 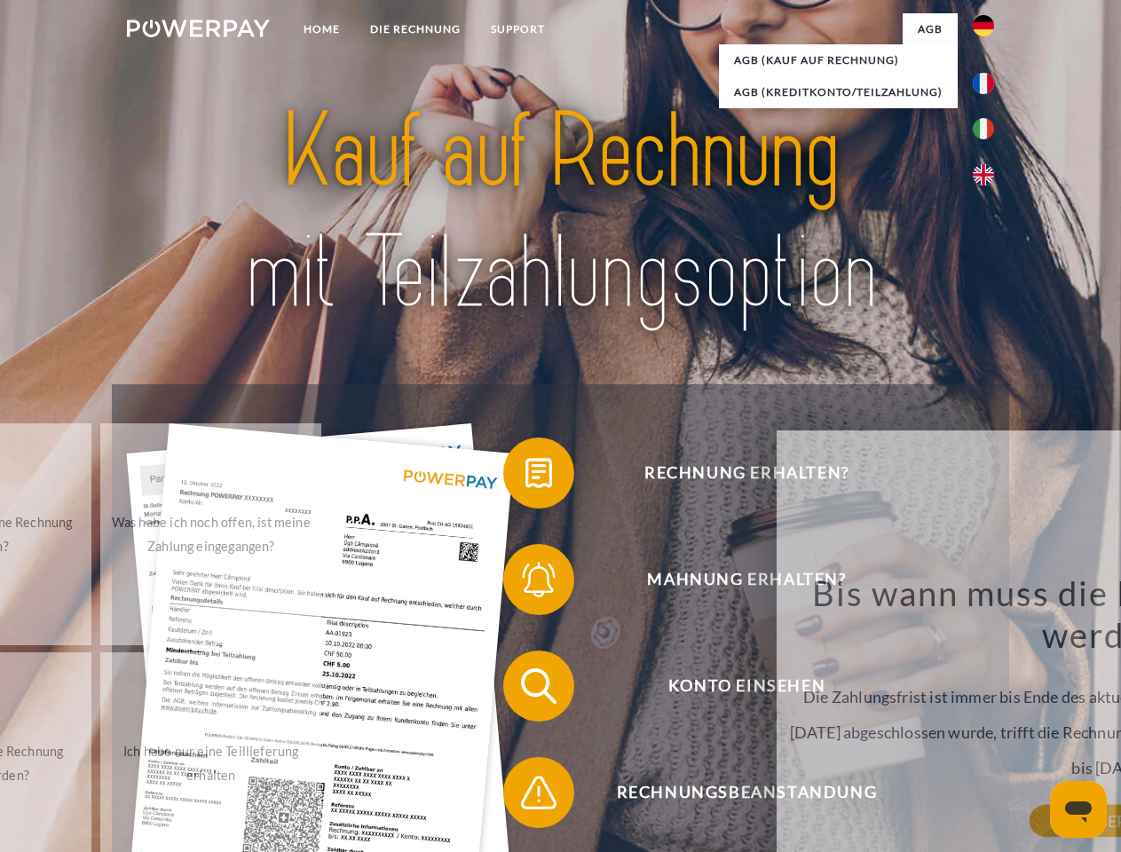 I want to click on img: fr, so click(x=983, y=83).